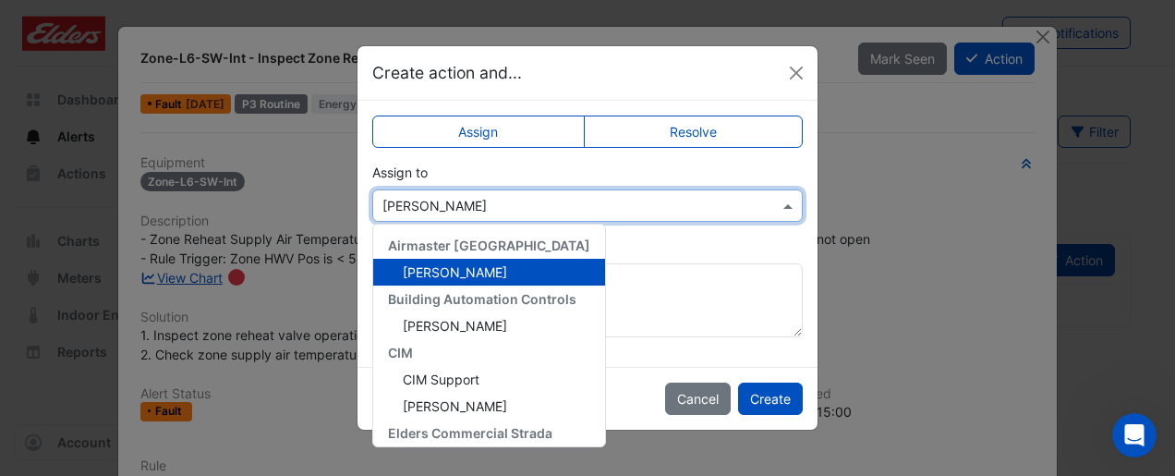 The width and height of the screenshot is (1175, 476). What do you see at coordinates (447, 73) in the screenshot?
I see `h5: Create action and...` at bounding box center [447, 73].